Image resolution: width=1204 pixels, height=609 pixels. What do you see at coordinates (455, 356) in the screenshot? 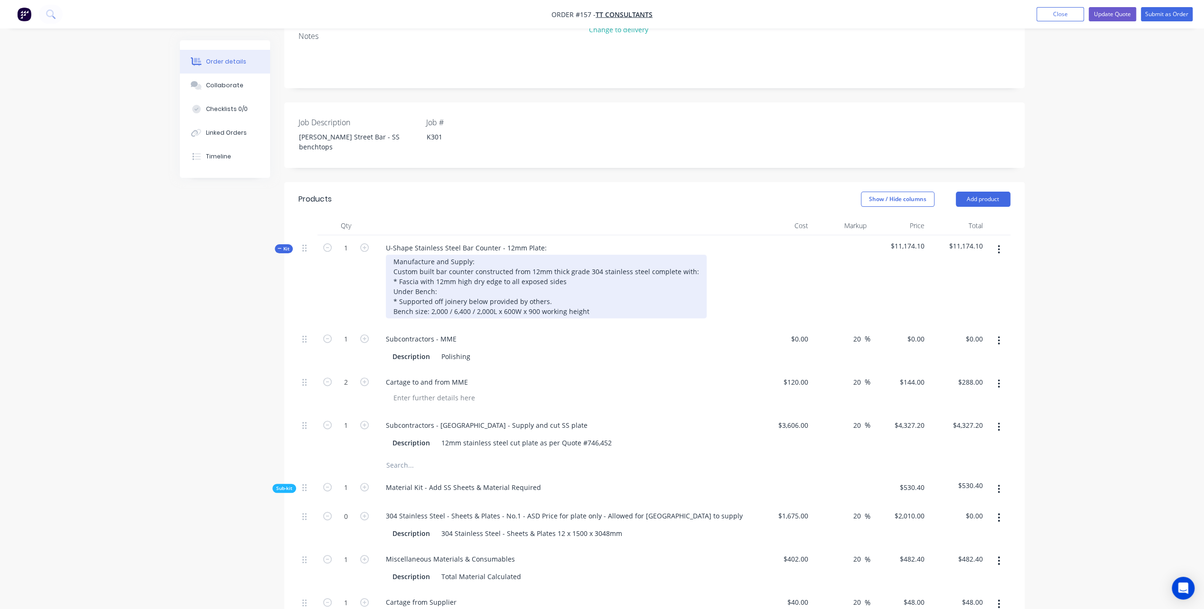
I see `div: Polishing` at bounding box center [455, 356].